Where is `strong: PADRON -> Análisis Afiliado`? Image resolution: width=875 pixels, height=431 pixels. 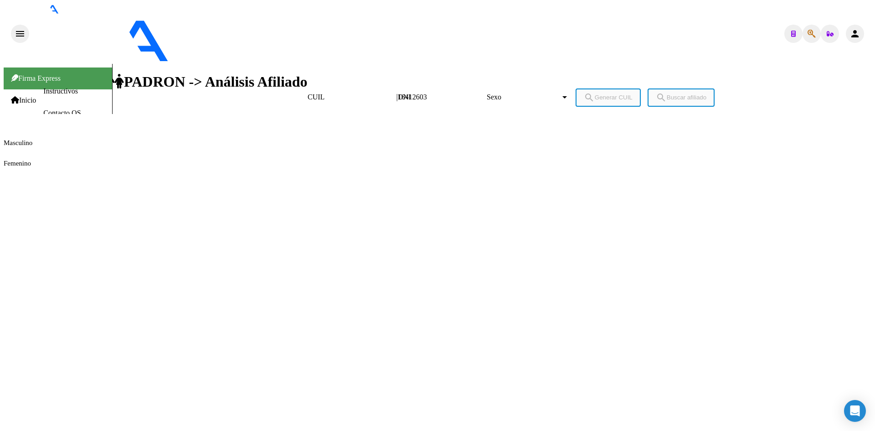
strong: PADRON -> Análisis Afiliado is located at coordinates (206, 82).